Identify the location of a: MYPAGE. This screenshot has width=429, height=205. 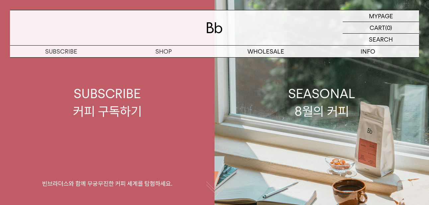
(381, 16).